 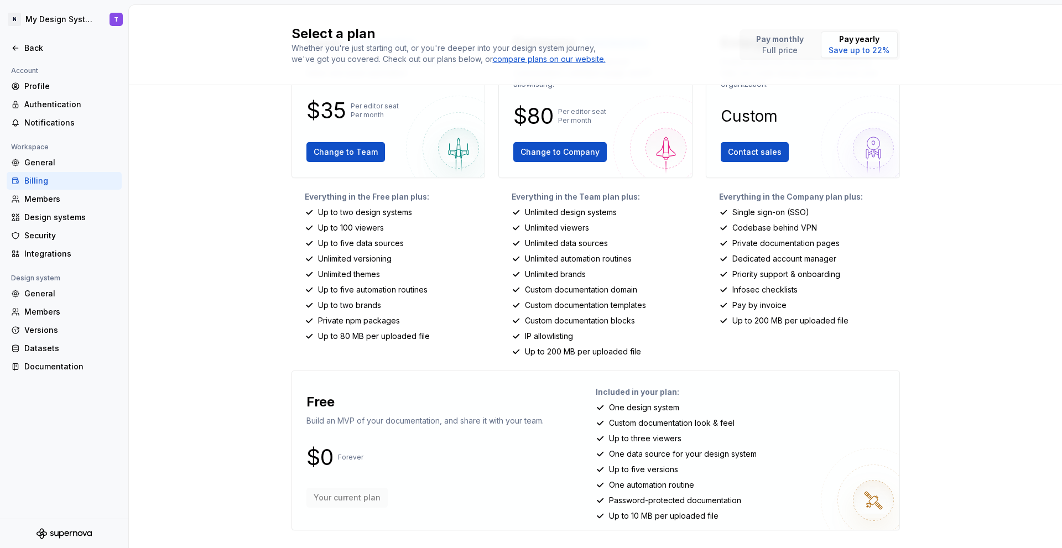 What do you see at coordinates (859, 39) in the screenshot?
I see `p: Pay yearly` at bounding box center [859, 39].